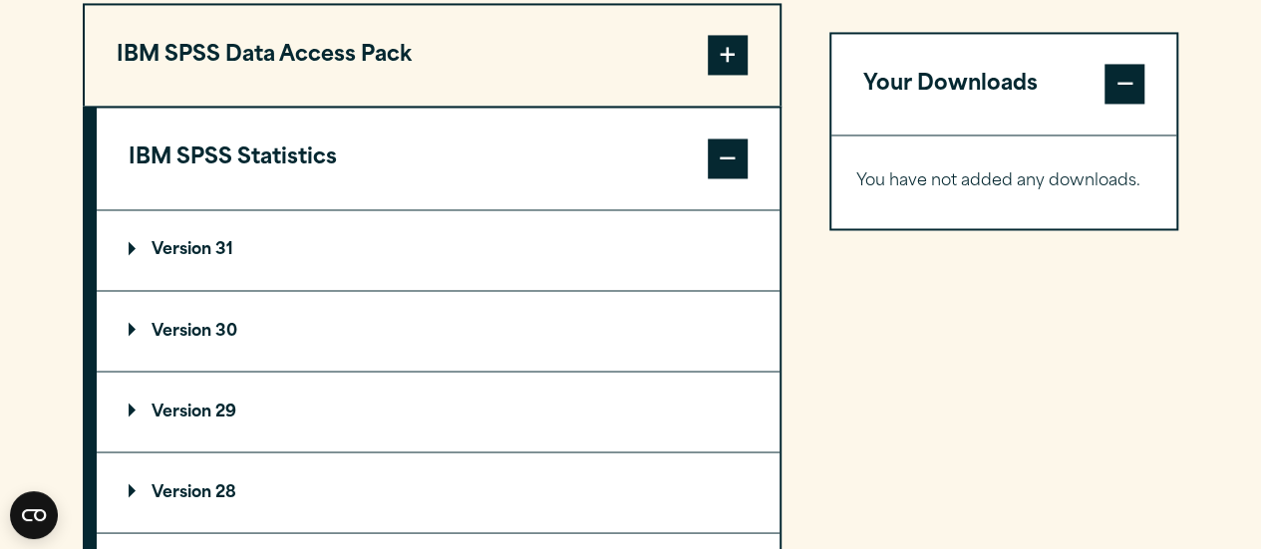 The image size is (1261, 549). What do you see at coordinates (1004, 85) in the screenshot?
I see `button: Your Downloads` at bounding box center [1004, 85].